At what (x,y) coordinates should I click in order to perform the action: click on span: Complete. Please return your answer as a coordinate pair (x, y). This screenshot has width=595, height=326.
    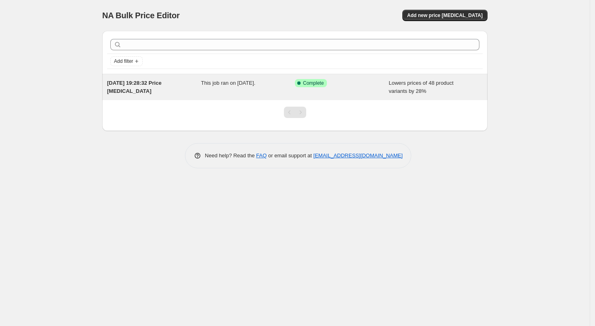
    Looking at the image, I should click on (313, 83).